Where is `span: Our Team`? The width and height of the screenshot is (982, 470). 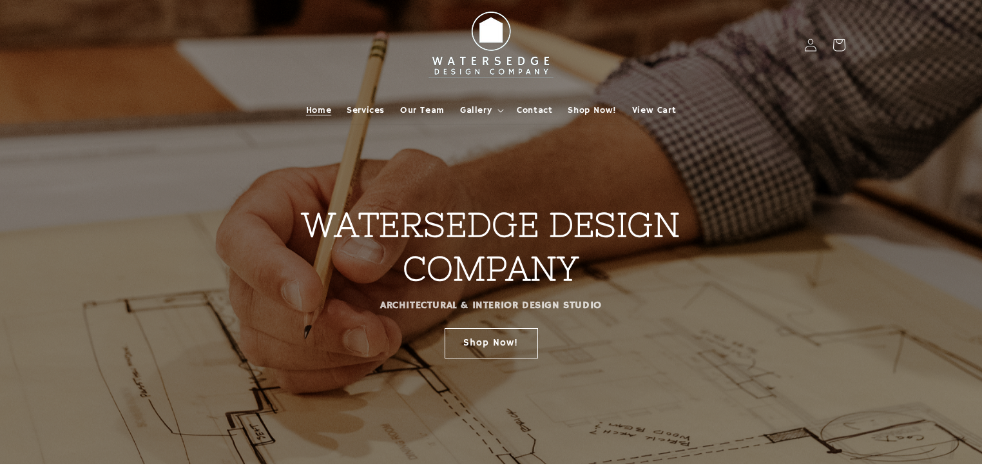
span: Our Team is located at coordinates (422, 110).